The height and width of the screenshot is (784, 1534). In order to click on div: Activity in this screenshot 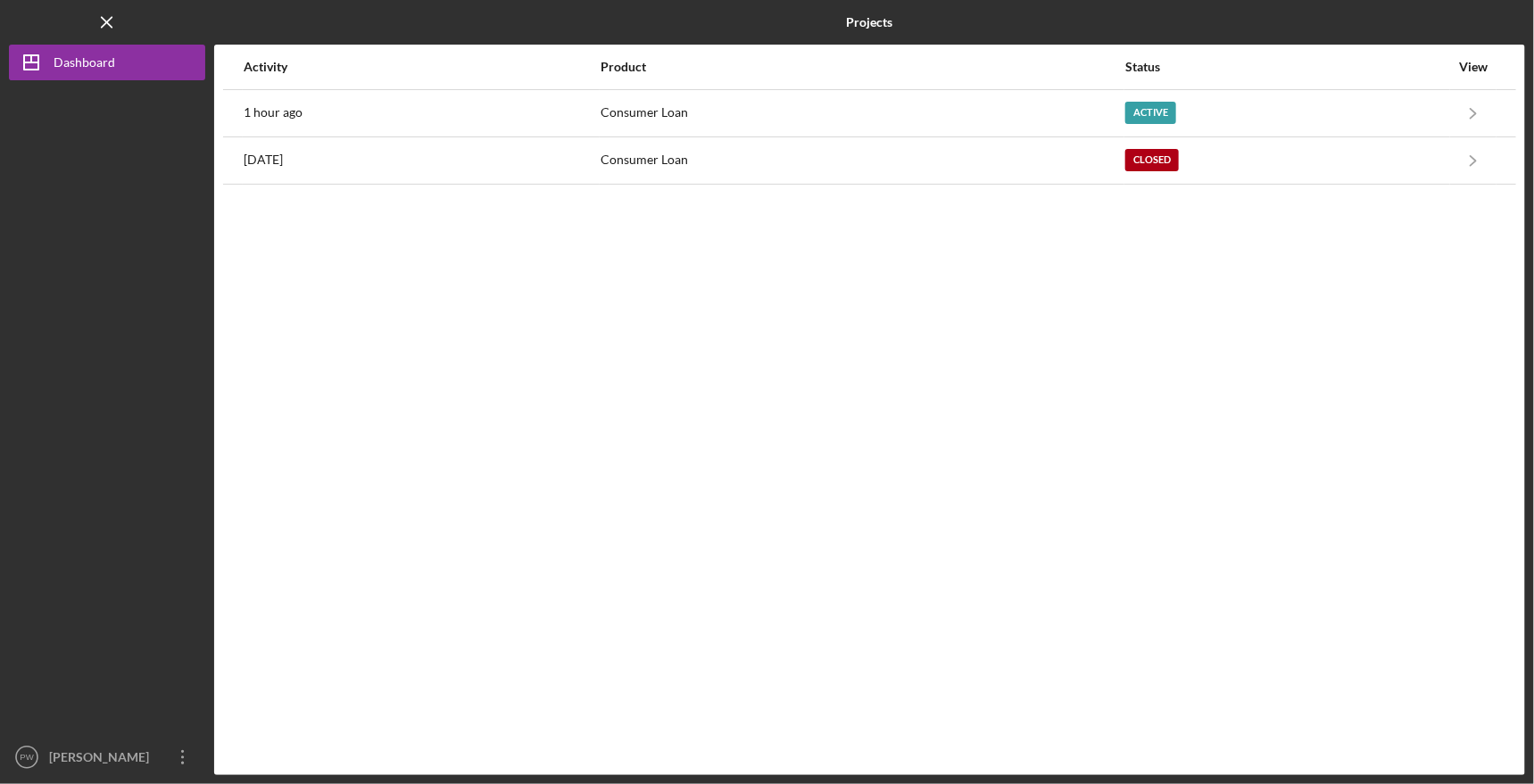, I will do `click(421, 67)`.